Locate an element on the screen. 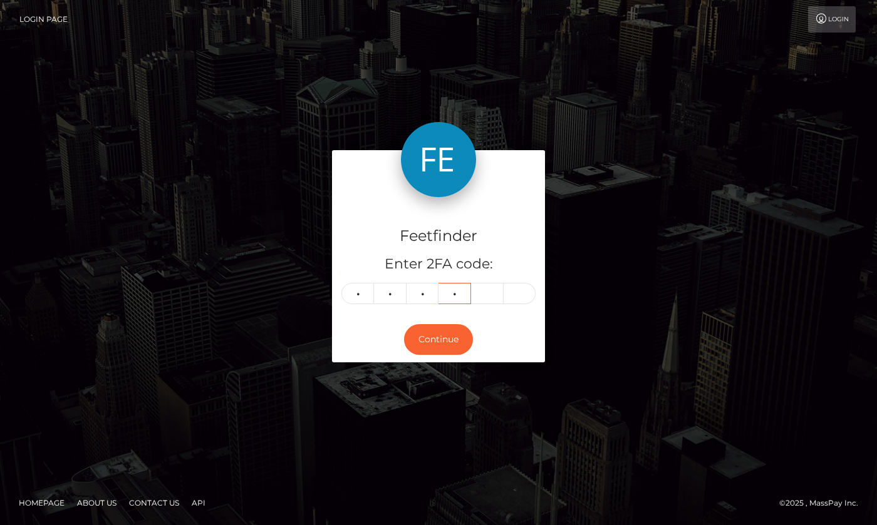  a: About Us is located at coordinates (96, 503).